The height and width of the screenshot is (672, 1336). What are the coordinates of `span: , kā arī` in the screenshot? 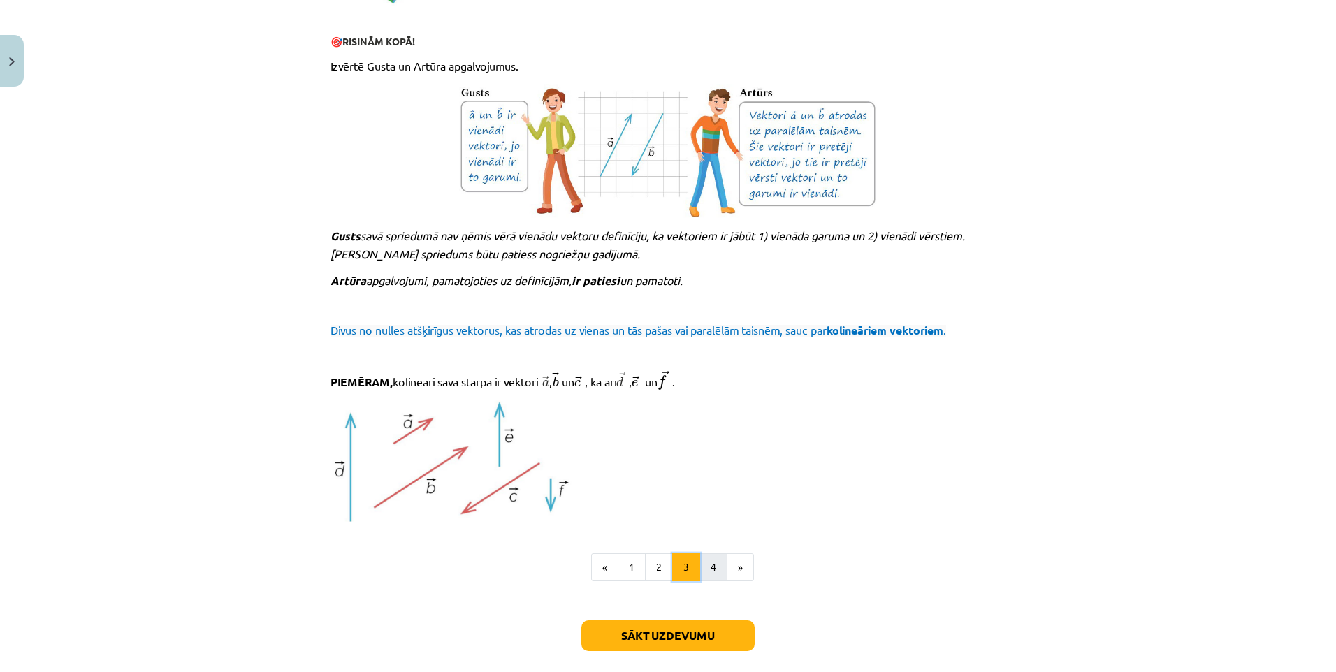 It's located at (600, 381).